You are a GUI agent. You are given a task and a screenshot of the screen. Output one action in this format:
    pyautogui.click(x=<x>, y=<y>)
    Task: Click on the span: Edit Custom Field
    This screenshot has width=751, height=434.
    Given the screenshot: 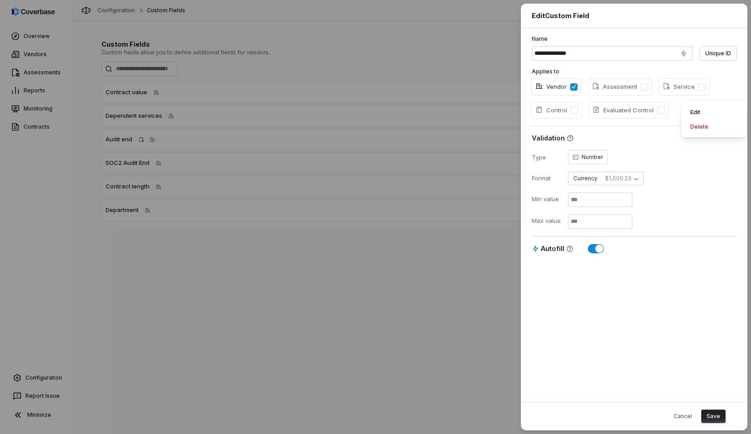 What is the action you would take?
    pyautogui.click(x=560, y=15)
    